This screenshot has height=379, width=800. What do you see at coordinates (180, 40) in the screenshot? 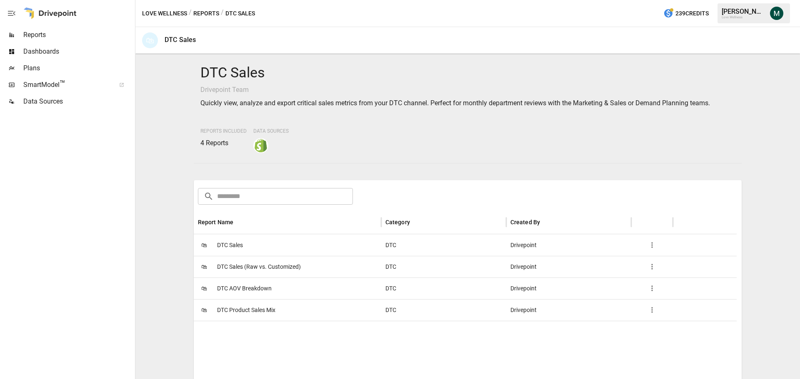
I see `div: DTC Sales` at bounding box center [180, 40].